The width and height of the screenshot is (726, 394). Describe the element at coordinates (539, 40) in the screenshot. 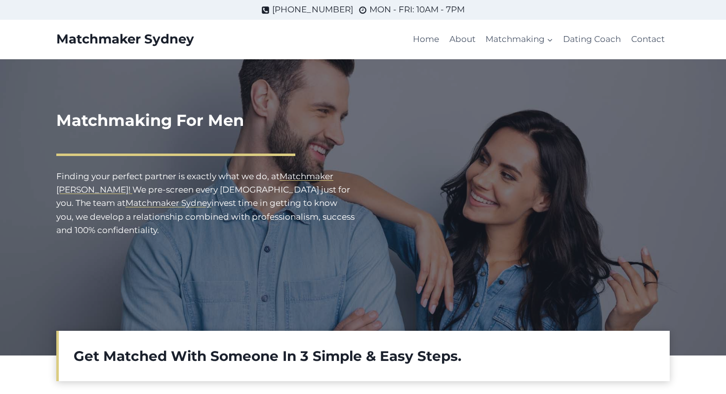

I see `nav: Primary` at that location.